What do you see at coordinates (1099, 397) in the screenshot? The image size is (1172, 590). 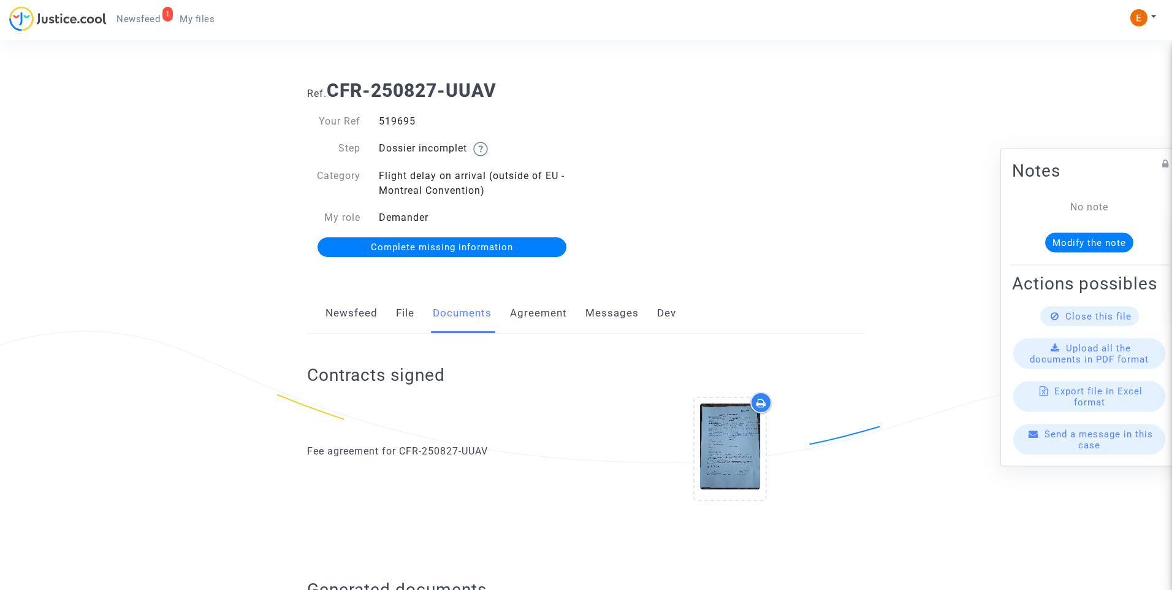 I see `span: Export file in Excel format` at bounding box center [1099, 397].